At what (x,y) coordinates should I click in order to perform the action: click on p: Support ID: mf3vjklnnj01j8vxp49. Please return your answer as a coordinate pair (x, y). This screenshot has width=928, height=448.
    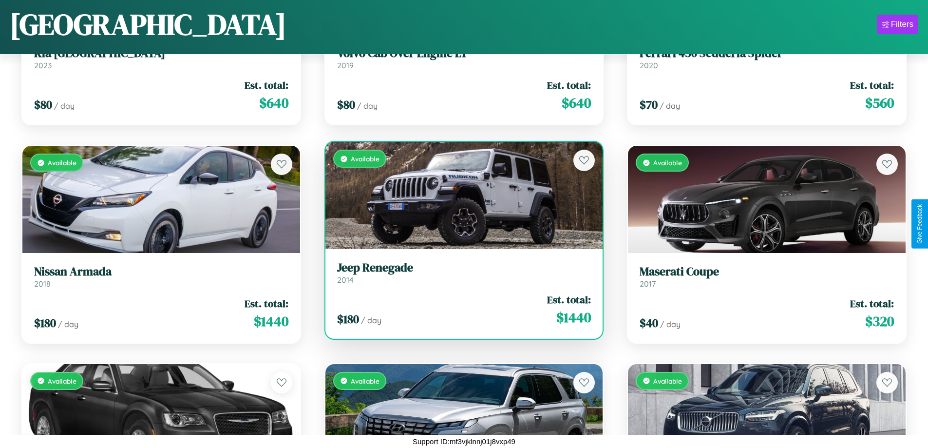
    Looking at the image, I should click on (464, 441).